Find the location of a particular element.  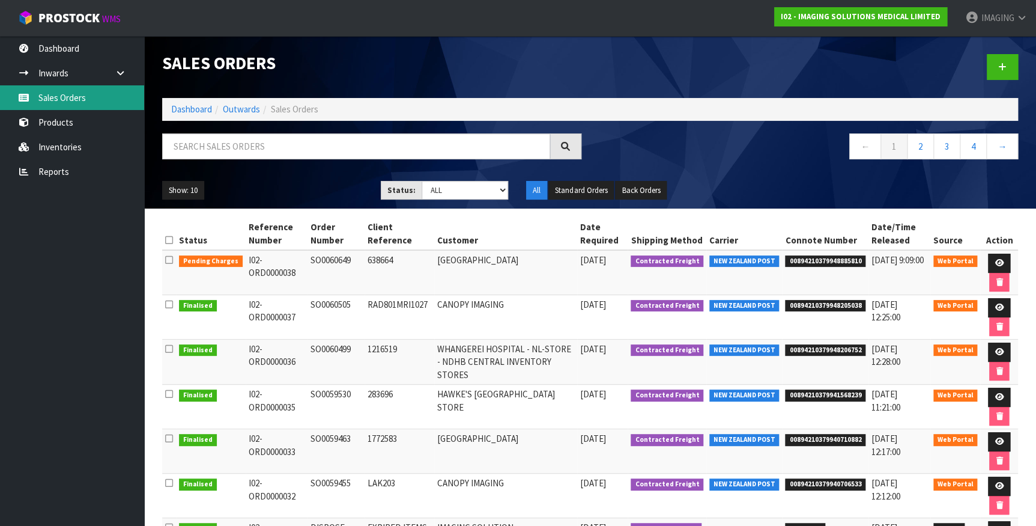

th: Customer is located at coordinates (506, 234).